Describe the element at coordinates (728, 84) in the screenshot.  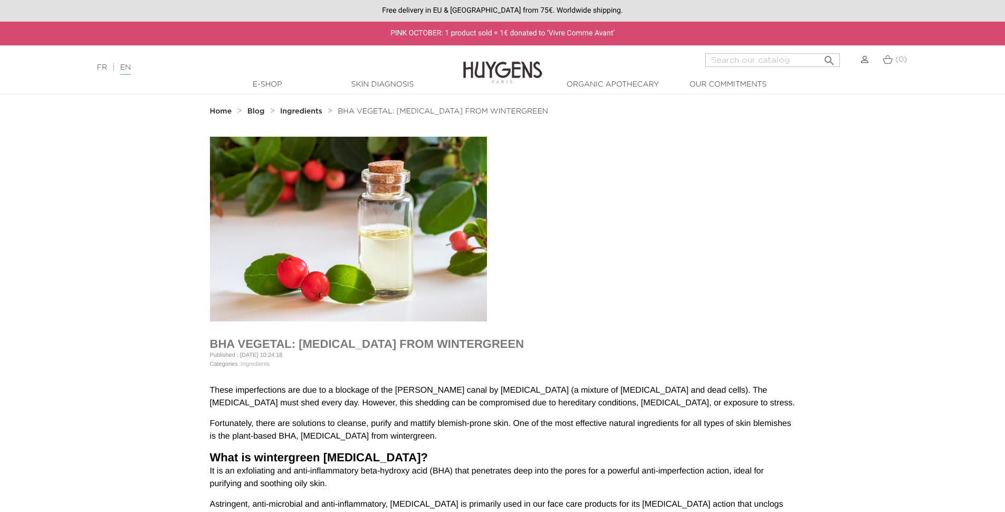
I see `a: Our commitments` at that location.